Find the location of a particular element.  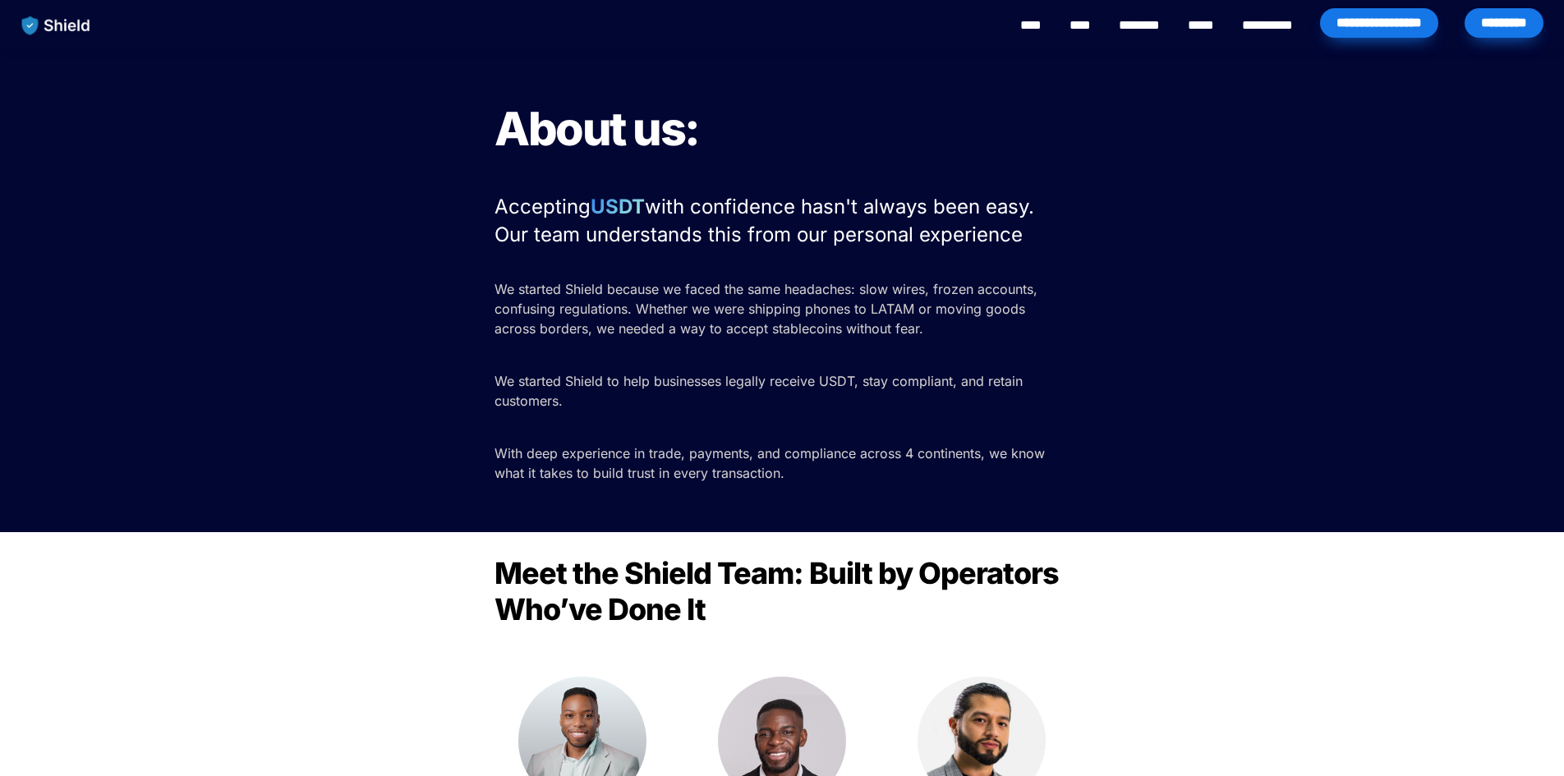

span: Meet the Shield Team: Built by Operators Who’ve Done It is located at coordinates (780, 592).